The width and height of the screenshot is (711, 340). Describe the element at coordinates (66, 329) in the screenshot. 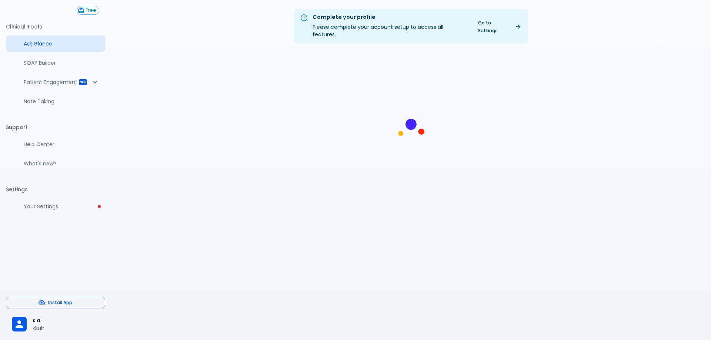

I see `p: kkuh` at that location.